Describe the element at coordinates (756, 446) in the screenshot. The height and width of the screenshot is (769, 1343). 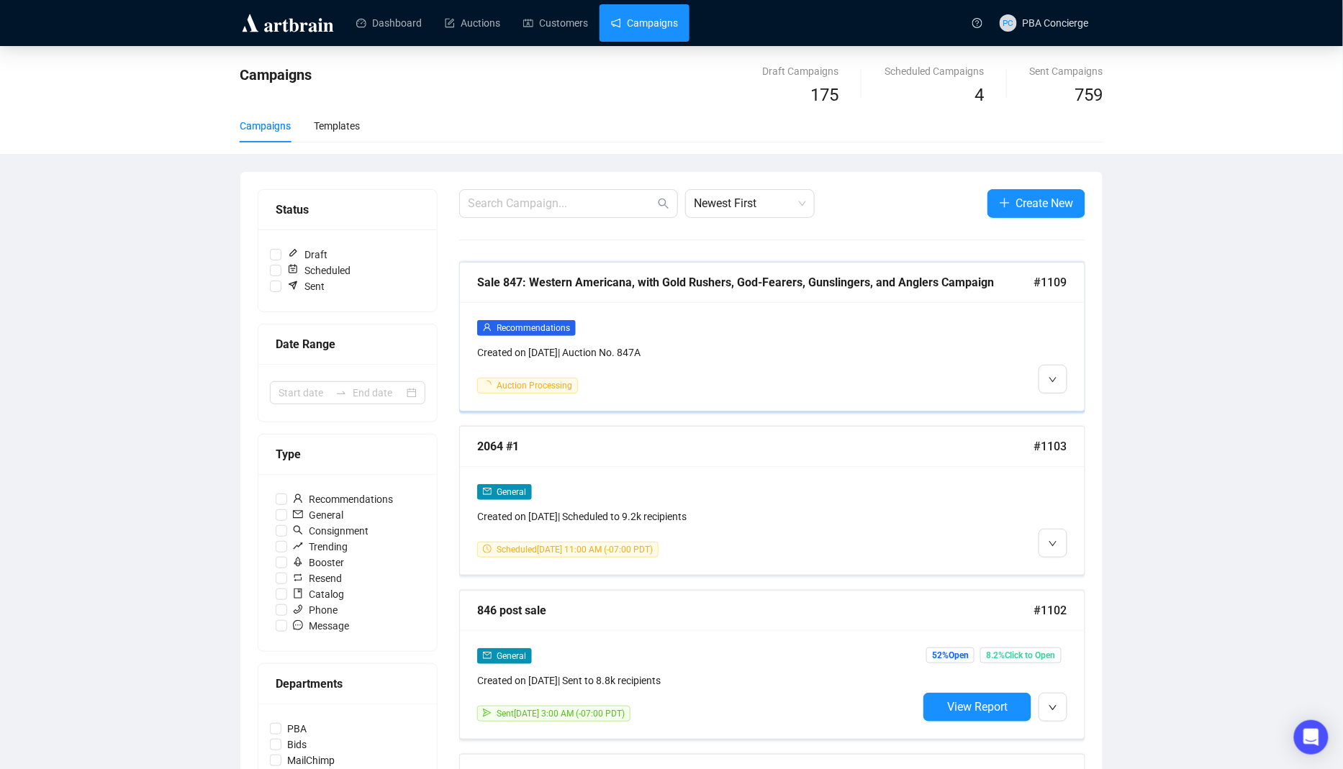
I see `div: 2064 #1` at that location.